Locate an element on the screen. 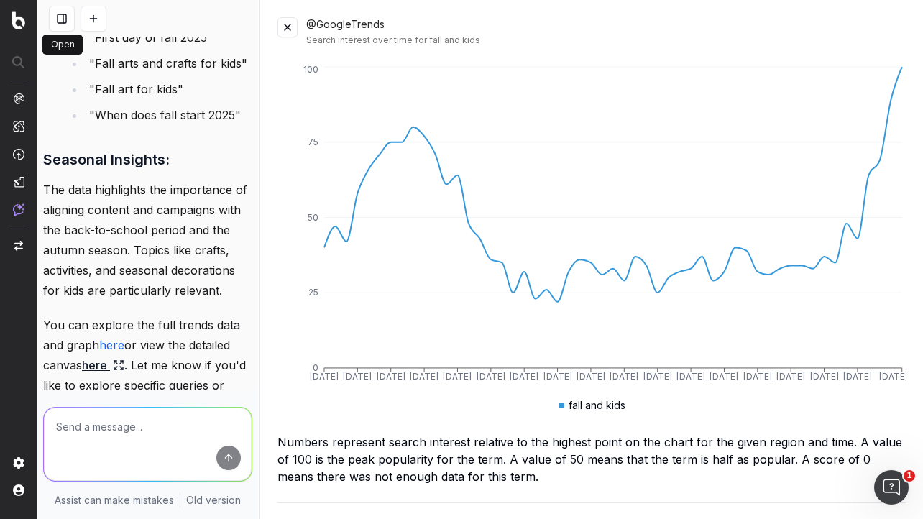  tspan: 50 is located at coordinates (313, 217).